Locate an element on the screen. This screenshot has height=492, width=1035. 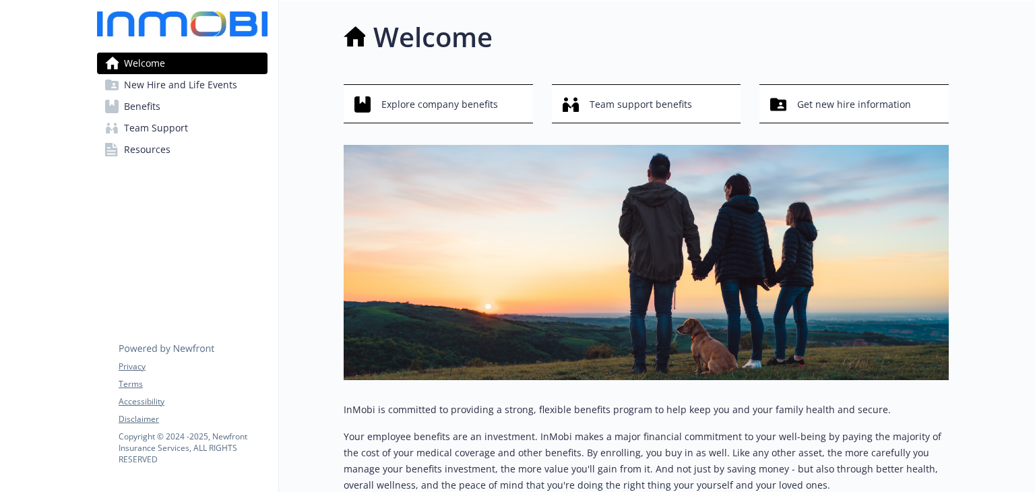
a: Disclaimer is located at coordinates (193, 419).